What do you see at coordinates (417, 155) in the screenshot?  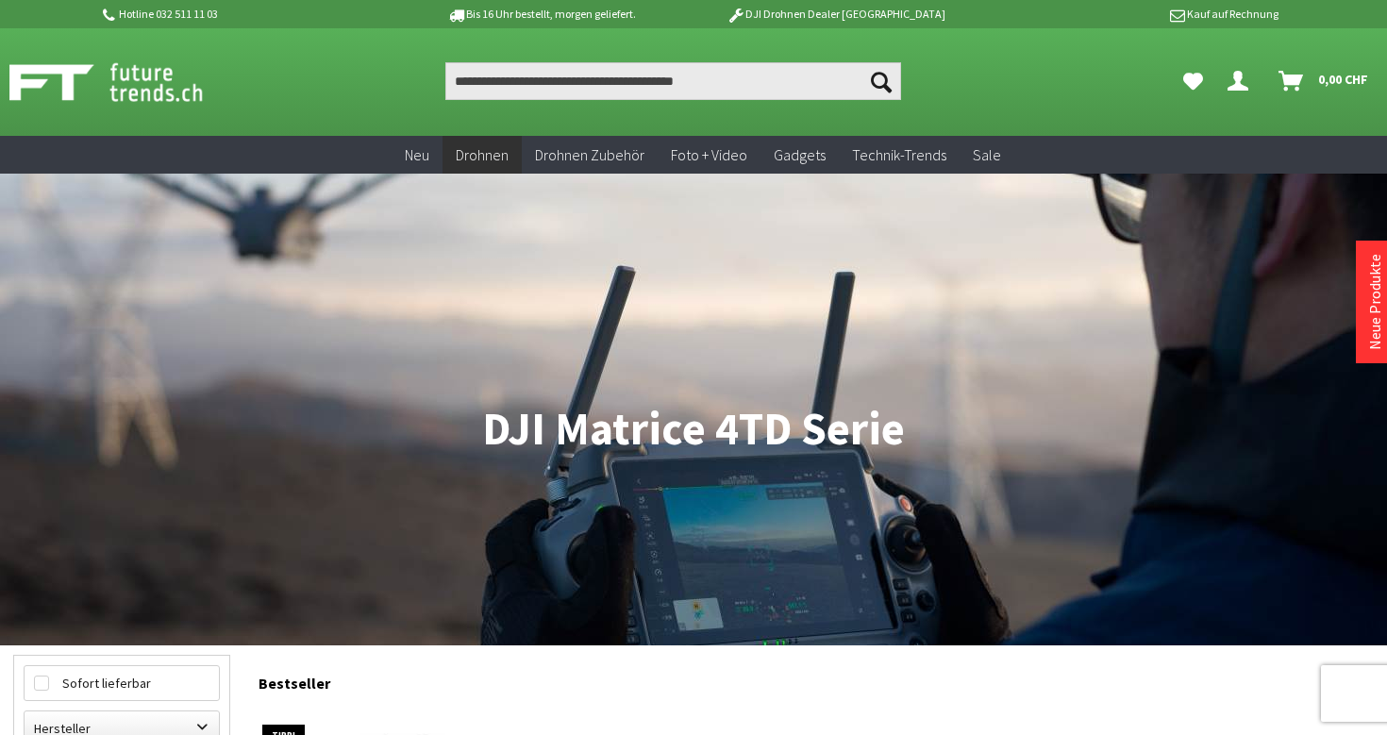 I see `a: Neu` at bounding box center [417, 155].